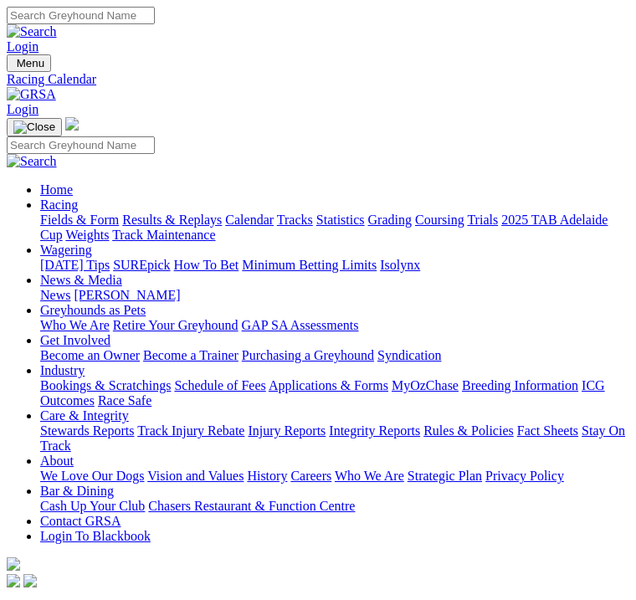 This screenshot has height=600, width=636. Describe the element at coordinates (75, 340) in the screenshot. I see `a: Get Involved` at that location.